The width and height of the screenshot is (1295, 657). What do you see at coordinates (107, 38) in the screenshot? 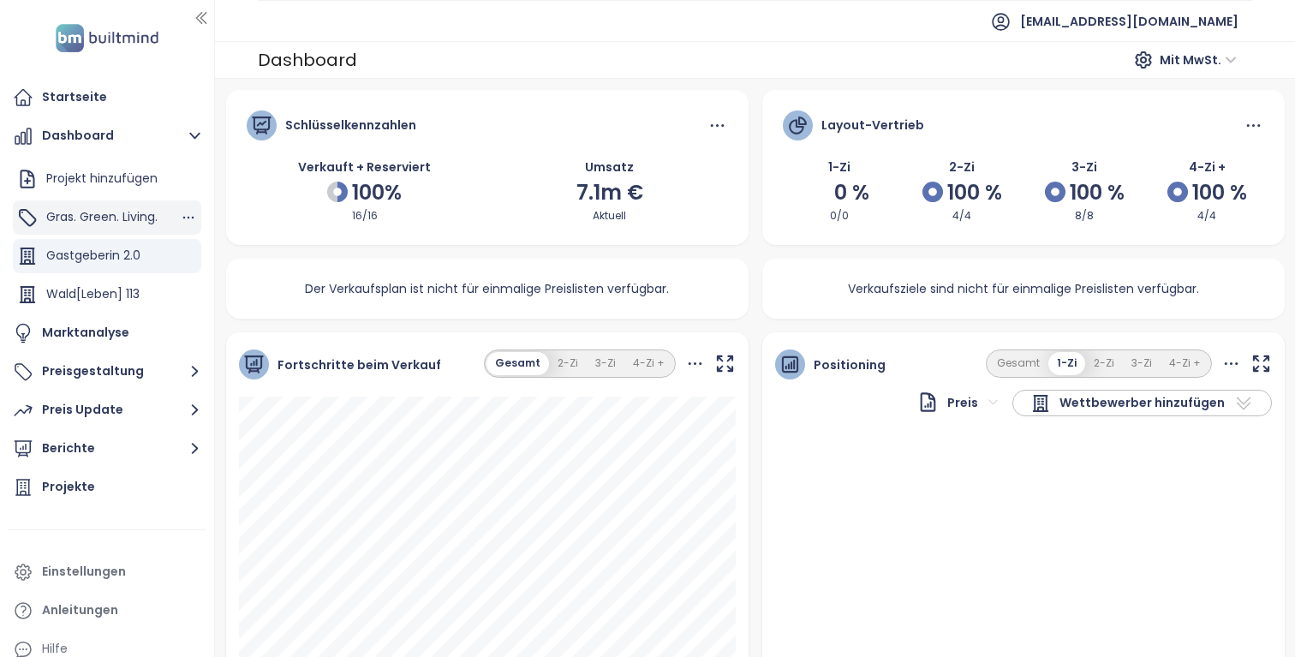
I see `img: logo` at bounding box center [107, 38].